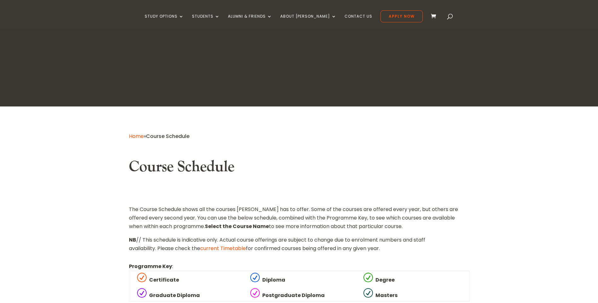 The width and height of the screenshot is (598, 303). Describe the element at coordinates (299, 244) in the screenshot. I see `p: // This schedule is indicative only. Actual course offerings are subject to change due to enrolme...` at that location.